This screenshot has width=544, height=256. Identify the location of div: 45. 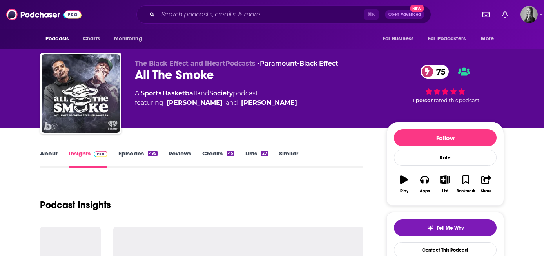
(230, 153).